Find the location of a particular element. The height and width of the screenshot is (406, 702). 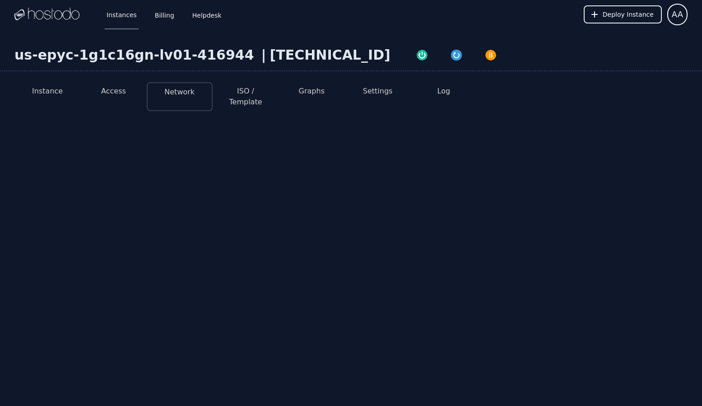

button: Log is located at coordinates (444, 91).